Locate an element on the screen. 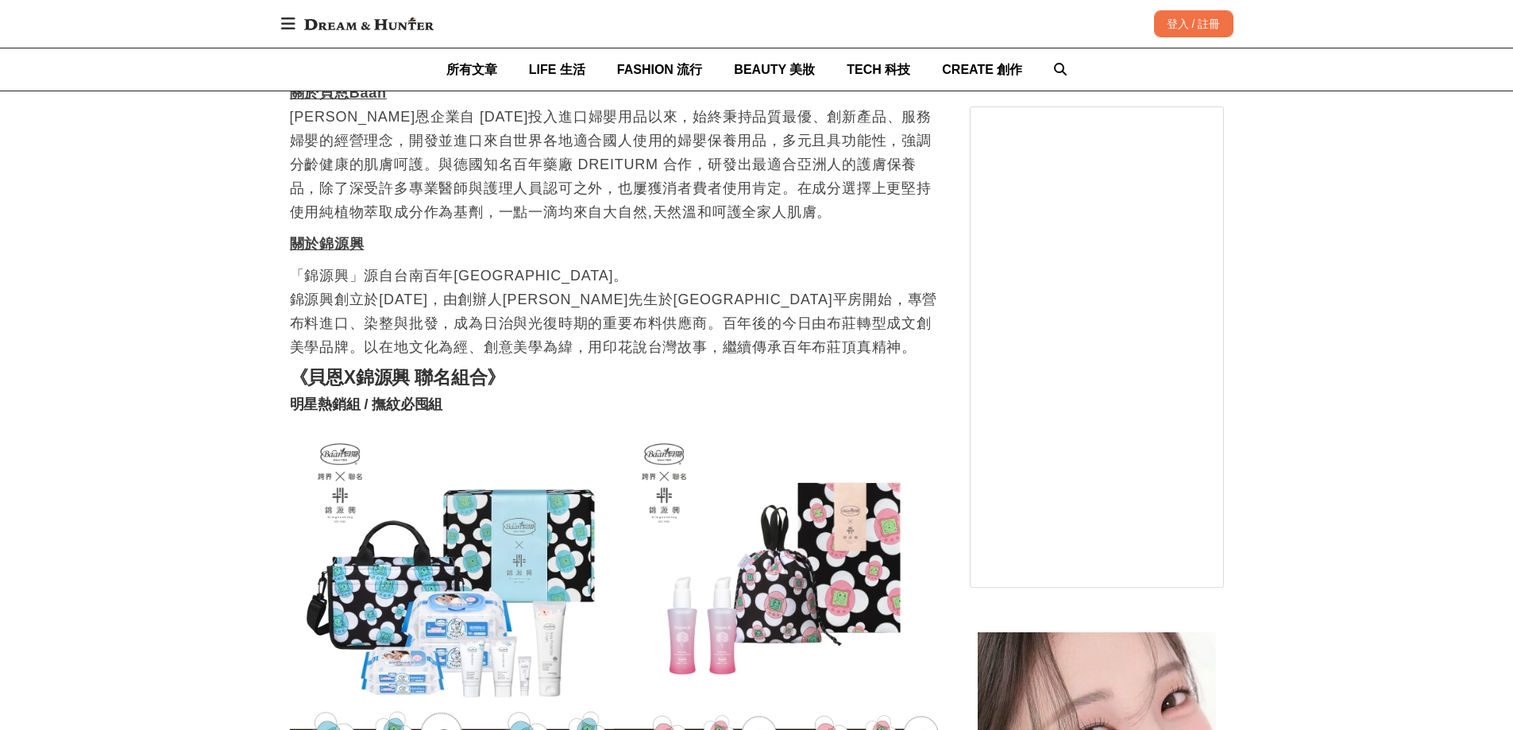 The width and height of the screenshot is (1513, 730). a: 所有文章 is located at coordinates (472, 69).